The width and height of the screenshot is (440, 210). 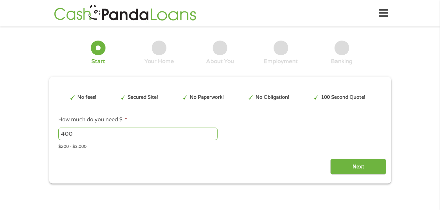 I want to click on label: How much do you need $, so click(x=93, y=120).